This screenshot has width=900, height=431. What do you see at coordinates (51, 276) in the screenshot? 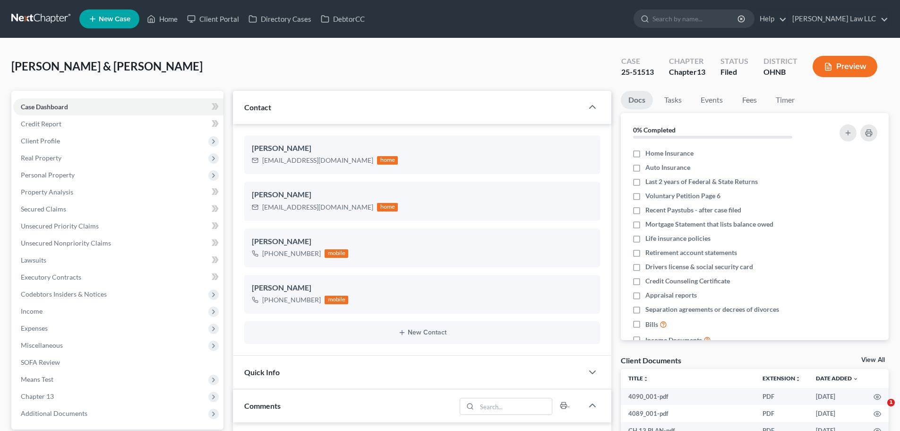
I see `span: Executory Contracts` at bounding box center [51, 276].